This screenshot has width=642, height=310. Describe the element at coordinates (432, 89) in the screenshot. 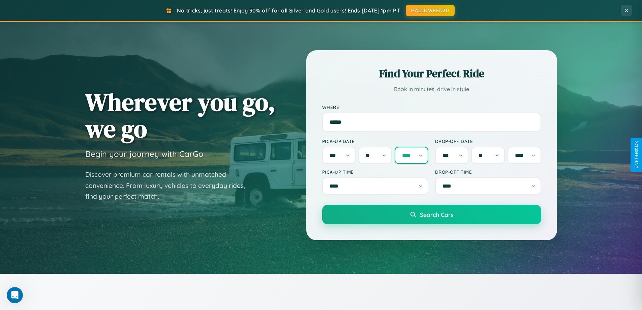

I see `p: Book in minutes, drive in style` at that location.